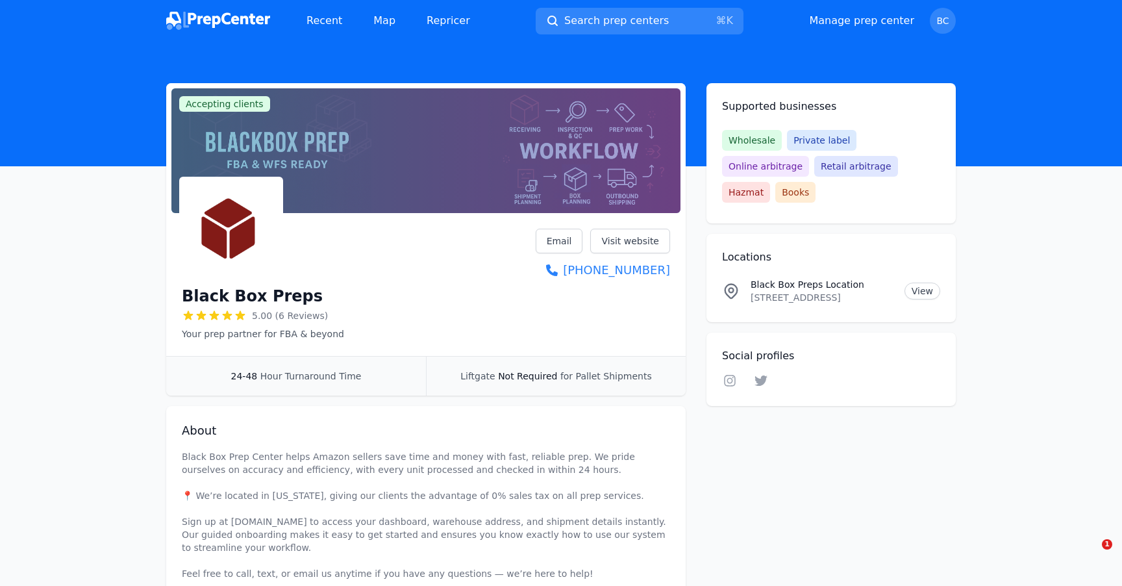 The width and height of the screenshot is (1122, 586). What do you see at coordinates (448, 21) in the screenshot?
I see `a: Repricer` at bounding box center [448, 21].